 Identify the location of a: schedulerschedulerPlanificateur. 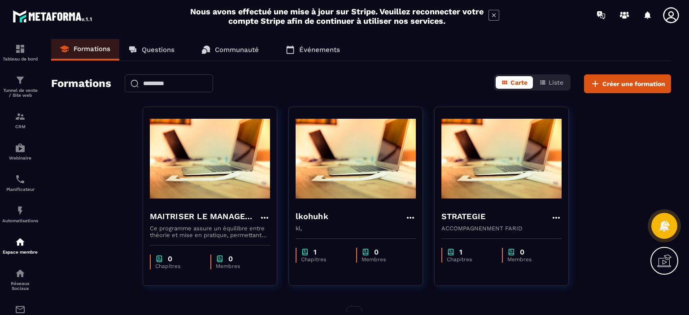
(20, 183).